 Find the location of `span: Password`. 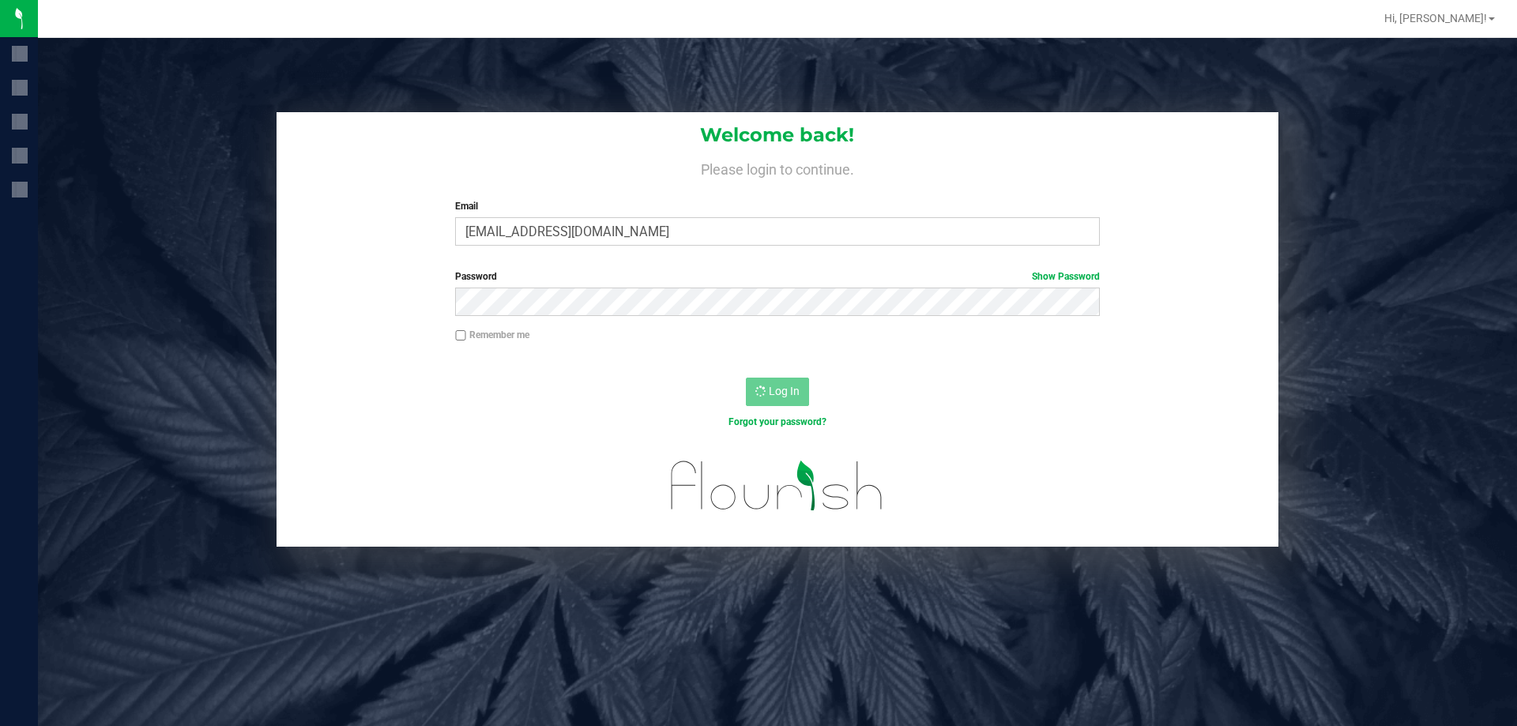

span: Password is located at coordinates (476, 277).